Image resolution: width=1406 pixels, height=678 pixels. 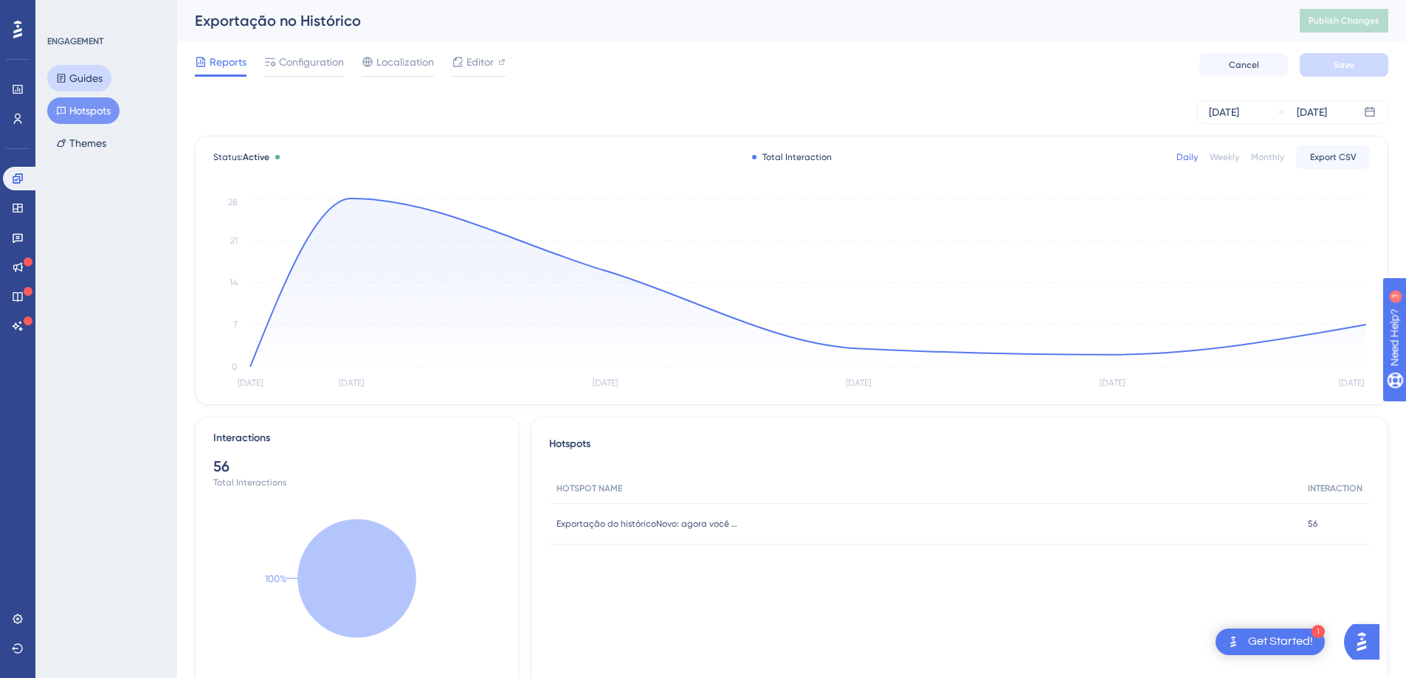 I want to click on div: Monthly, so click(x=1268, y=157).